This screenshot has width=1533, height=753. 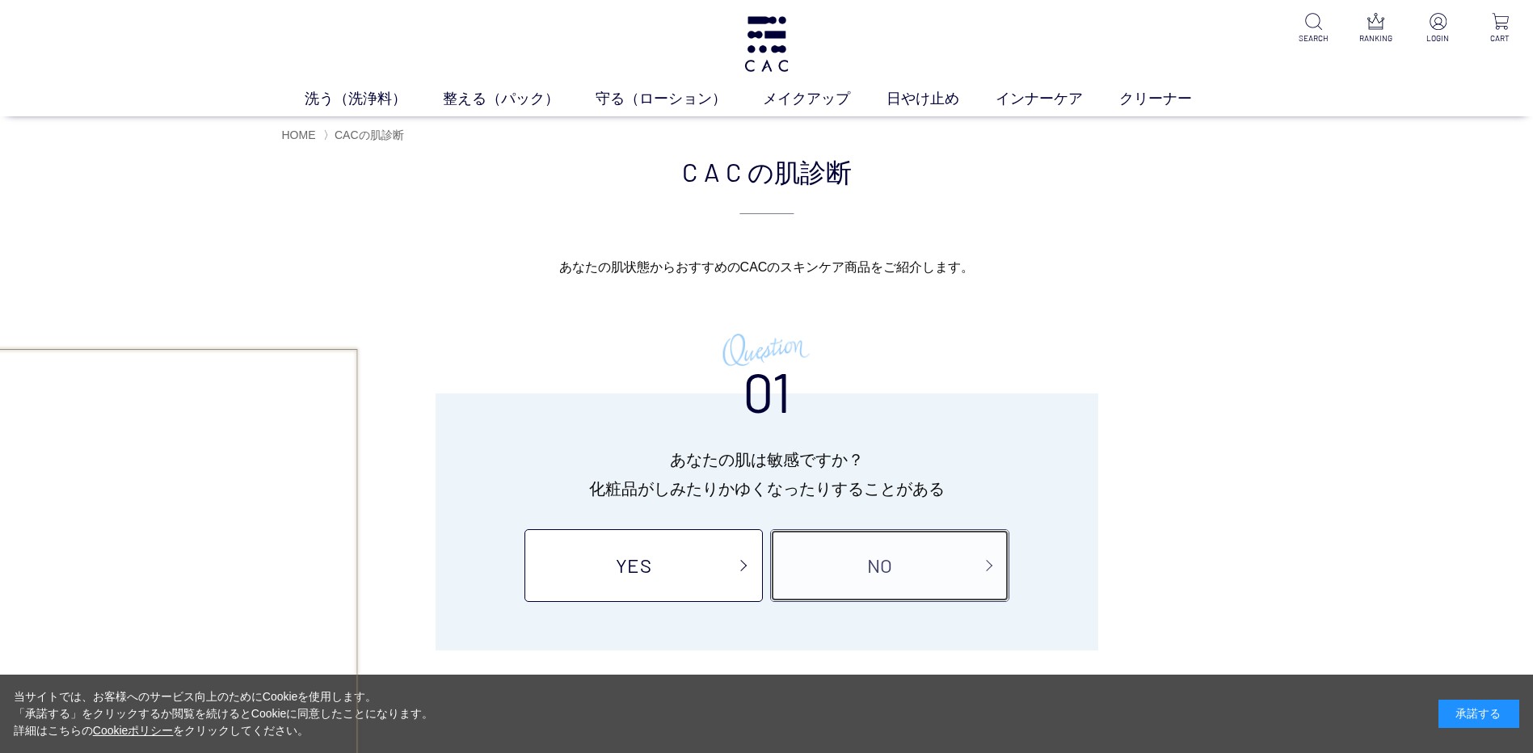 I want to click on span: の肌診断, so click(x=799, y=171).